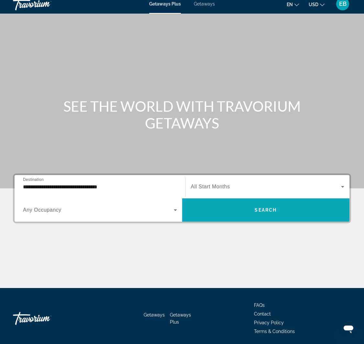  What do you see at coordinates (274, 331) in the screenshot?
I see `span: Terms & Conditions` at bounding box center [274, 331].